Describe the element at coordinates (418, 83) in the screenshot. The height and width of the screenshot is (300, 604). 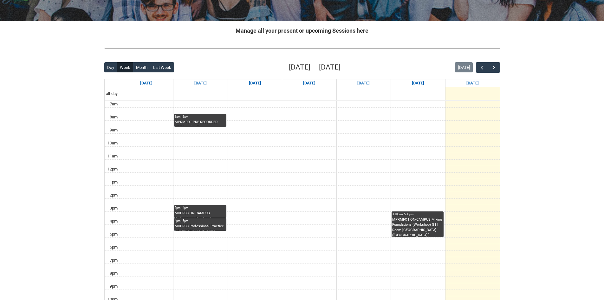
I see `a: Go to October 3, 2025` at that location.